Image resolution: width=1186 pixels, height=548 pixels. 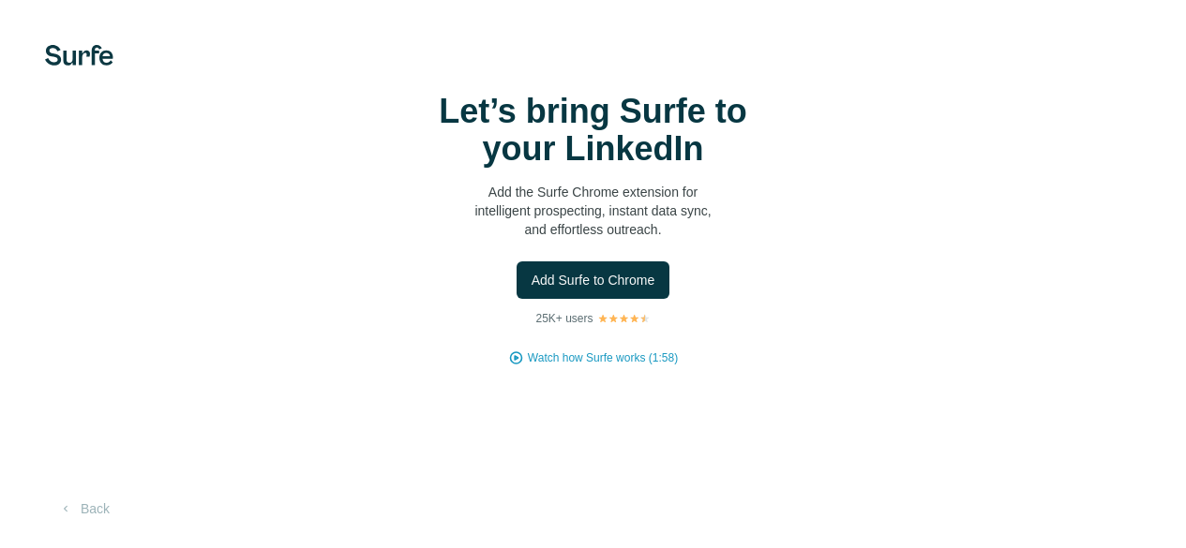 What do you see at coordinates (593, 280) in the screenshot?
I see `span: Add Surfe to Chrome` at bounding box center [593, 280].